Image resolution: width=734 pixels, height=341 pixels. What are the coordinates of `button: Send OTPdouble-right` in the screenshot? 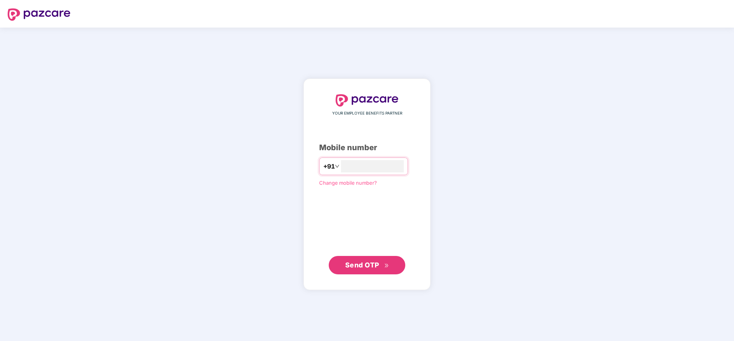 It's located at (367, 265).